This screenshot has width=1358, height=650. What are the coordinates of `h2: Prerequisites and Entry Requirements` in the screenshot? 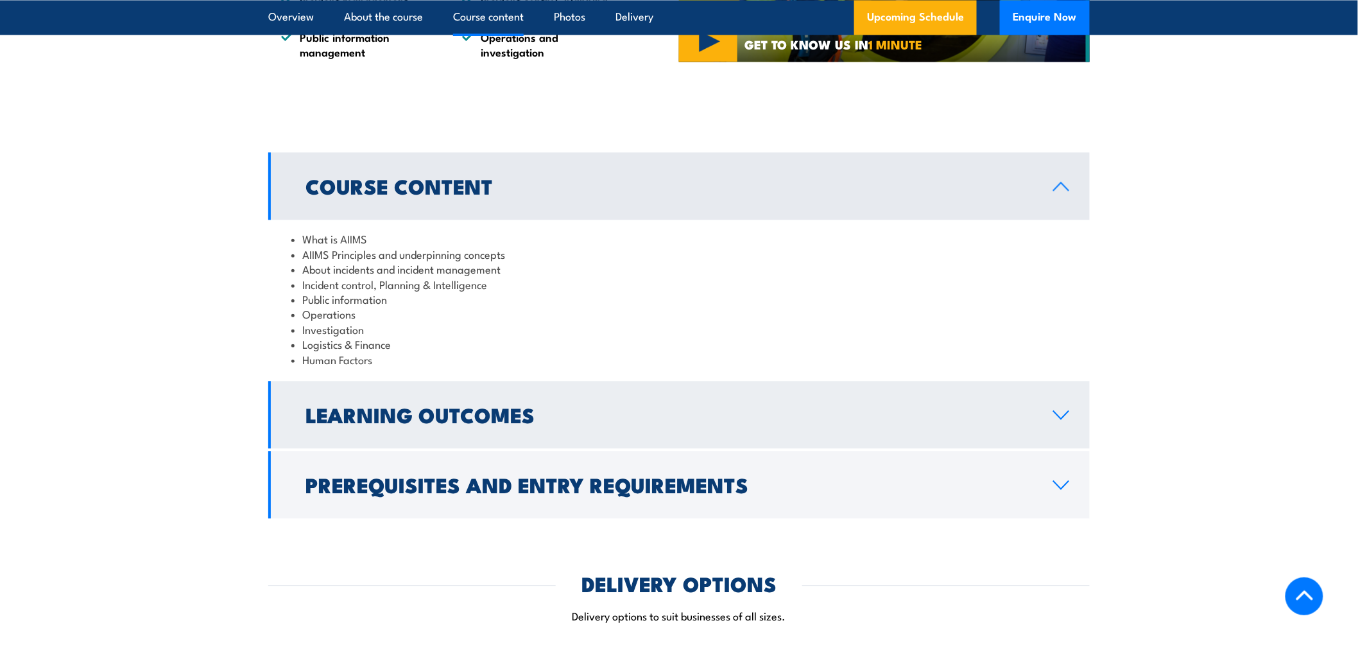 It's located at (669, 484).